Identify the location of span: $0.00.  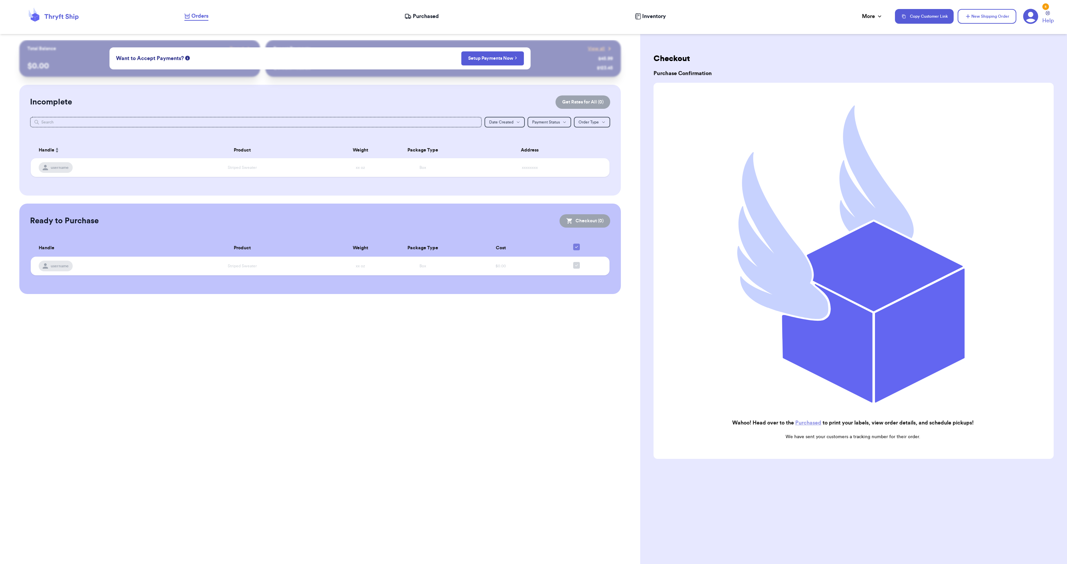
(501, 266).